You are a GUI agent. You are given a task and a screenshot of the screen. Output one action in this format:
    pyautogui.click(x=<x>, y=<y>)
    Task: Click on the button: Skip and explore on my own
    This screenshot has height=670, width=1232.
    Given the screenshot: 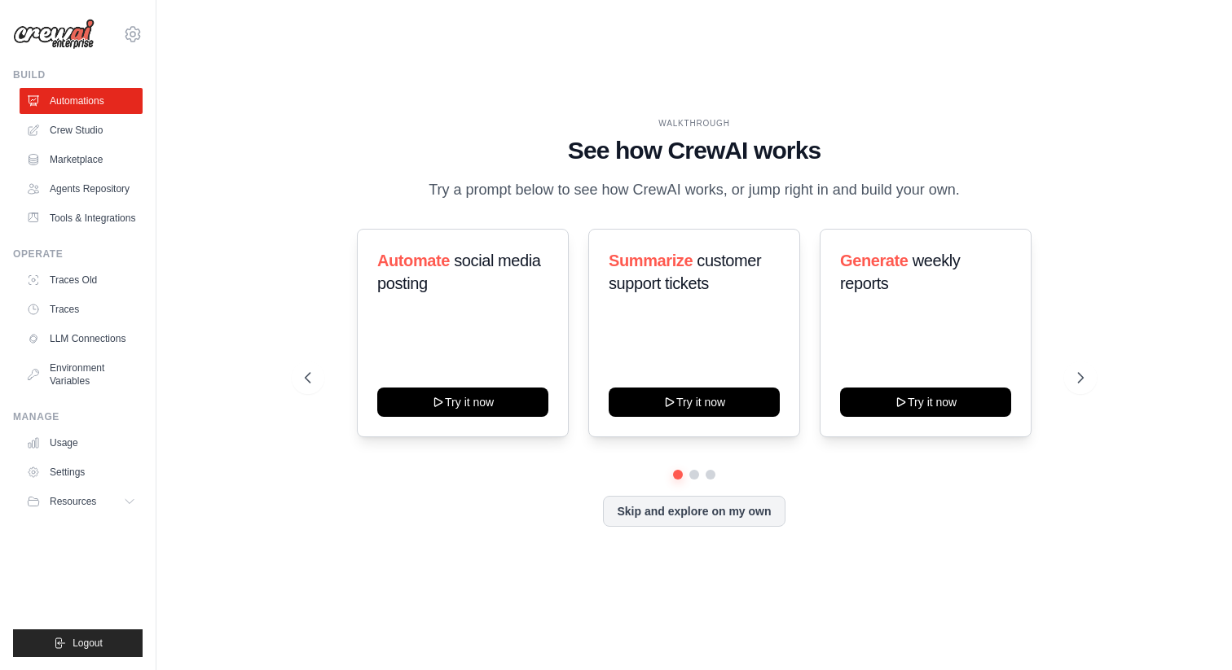 What is the action you would take?
    pyautogui.click(x=693, y=512)
    